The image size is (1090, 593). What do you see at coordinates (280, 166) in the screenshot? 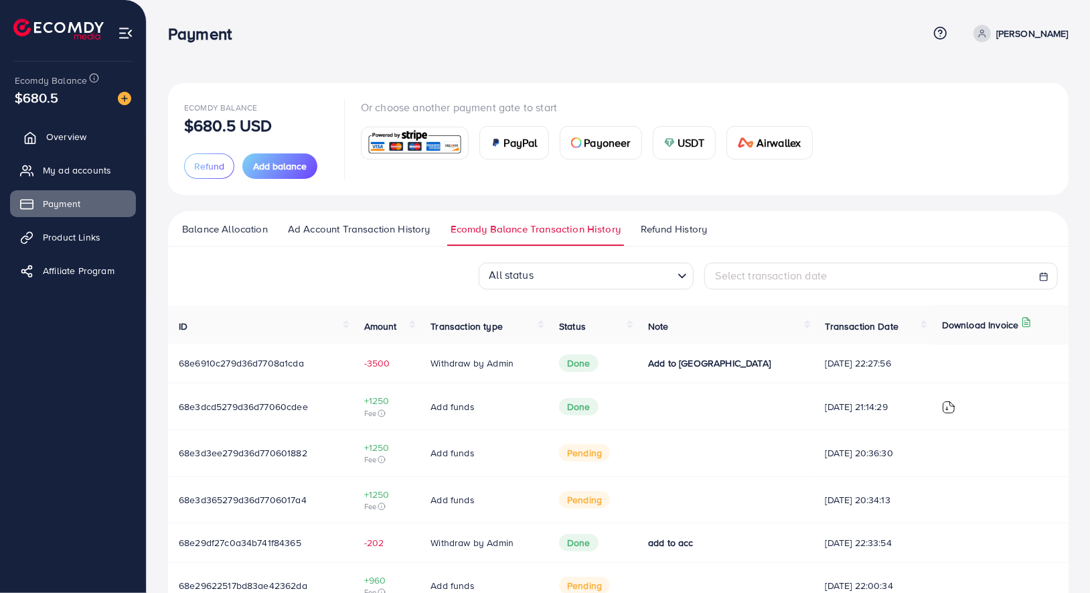
I see `span: Add balance` at bounding box center [280, 166].